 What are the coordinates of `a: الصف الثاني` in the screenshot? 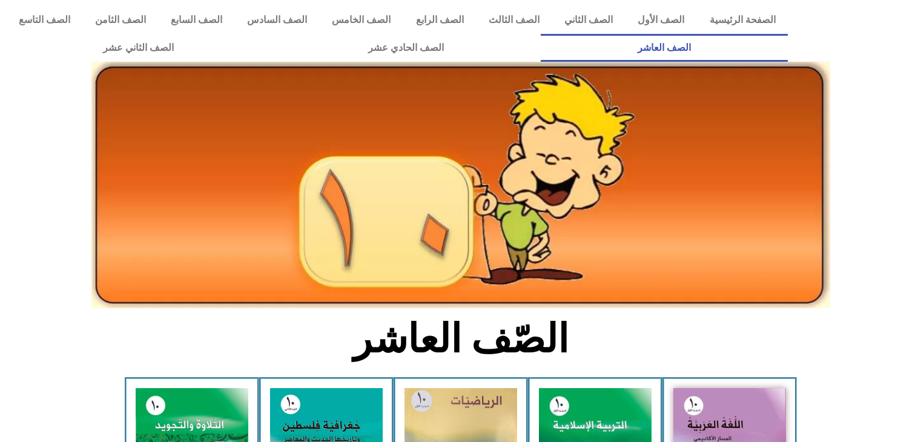 It's located at (588, 20).